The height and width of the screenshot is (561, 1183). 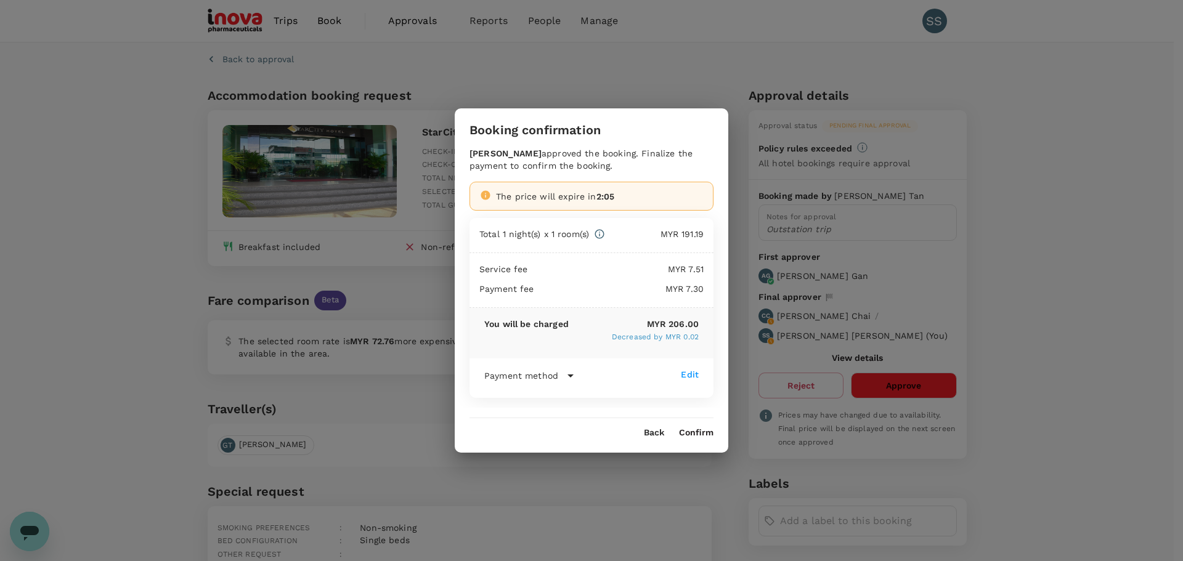 I want to click on div: The price will expire in, so click(x=600, y=197).